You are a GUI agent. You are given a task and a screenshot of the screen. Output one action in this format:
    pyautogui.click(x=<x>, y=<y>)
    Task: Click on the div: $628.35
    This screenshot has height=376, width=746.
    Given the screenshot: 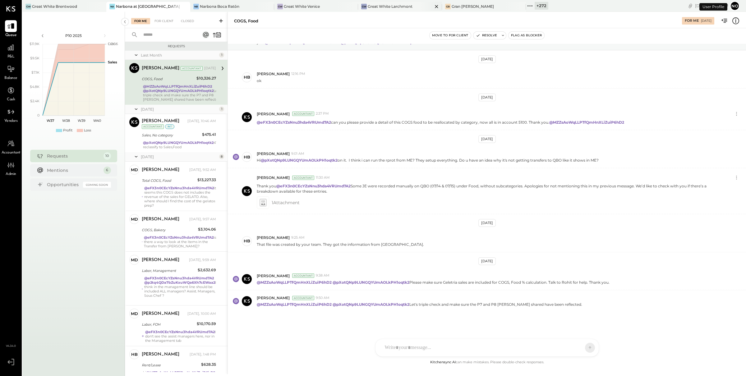 What is the action you would take?
    pyautogui.click(x=208, y=364)
    